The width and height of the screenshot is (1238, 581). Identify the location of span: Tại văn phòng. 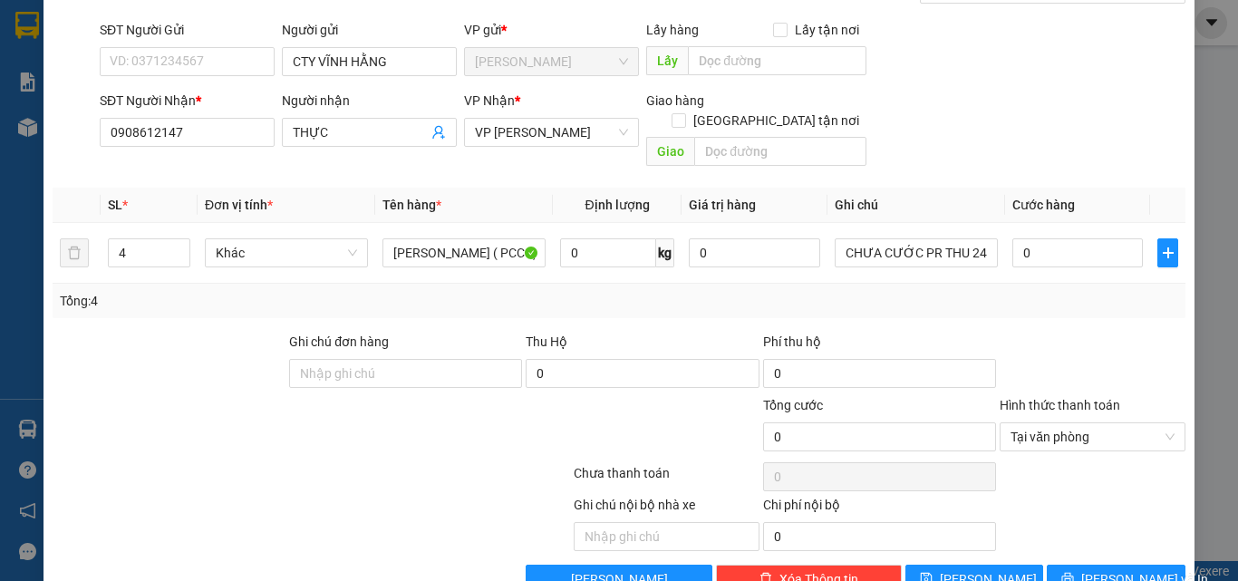
(1092, 437).